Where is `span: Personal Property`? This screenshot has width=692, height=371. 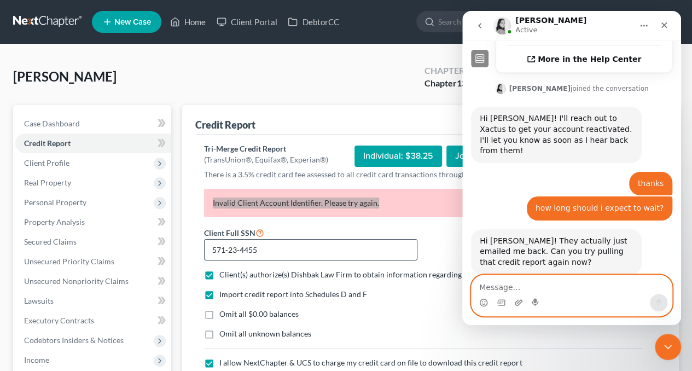 span: Personal Property is located at coordinates (55, 202).